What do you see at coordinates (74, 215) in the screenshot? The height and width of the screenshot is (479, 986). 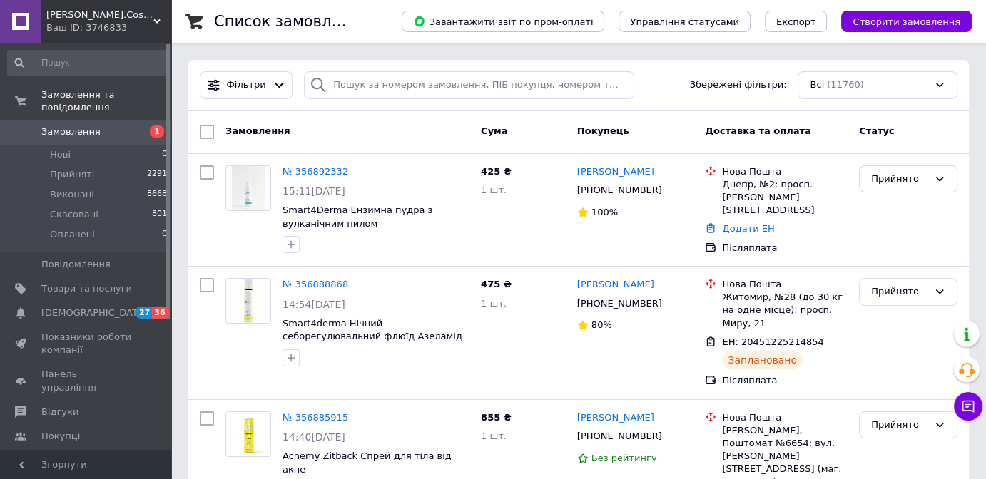 I see `span: Скасовані` at bounding box center [74, 215].